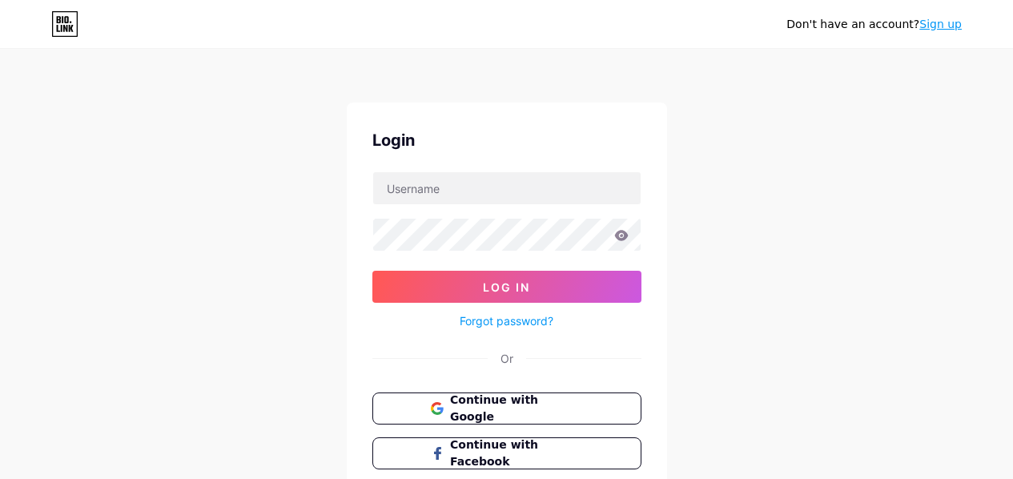 This screenshot has height=479, width=1013. I want to click on div: Or, so click(507, 358).